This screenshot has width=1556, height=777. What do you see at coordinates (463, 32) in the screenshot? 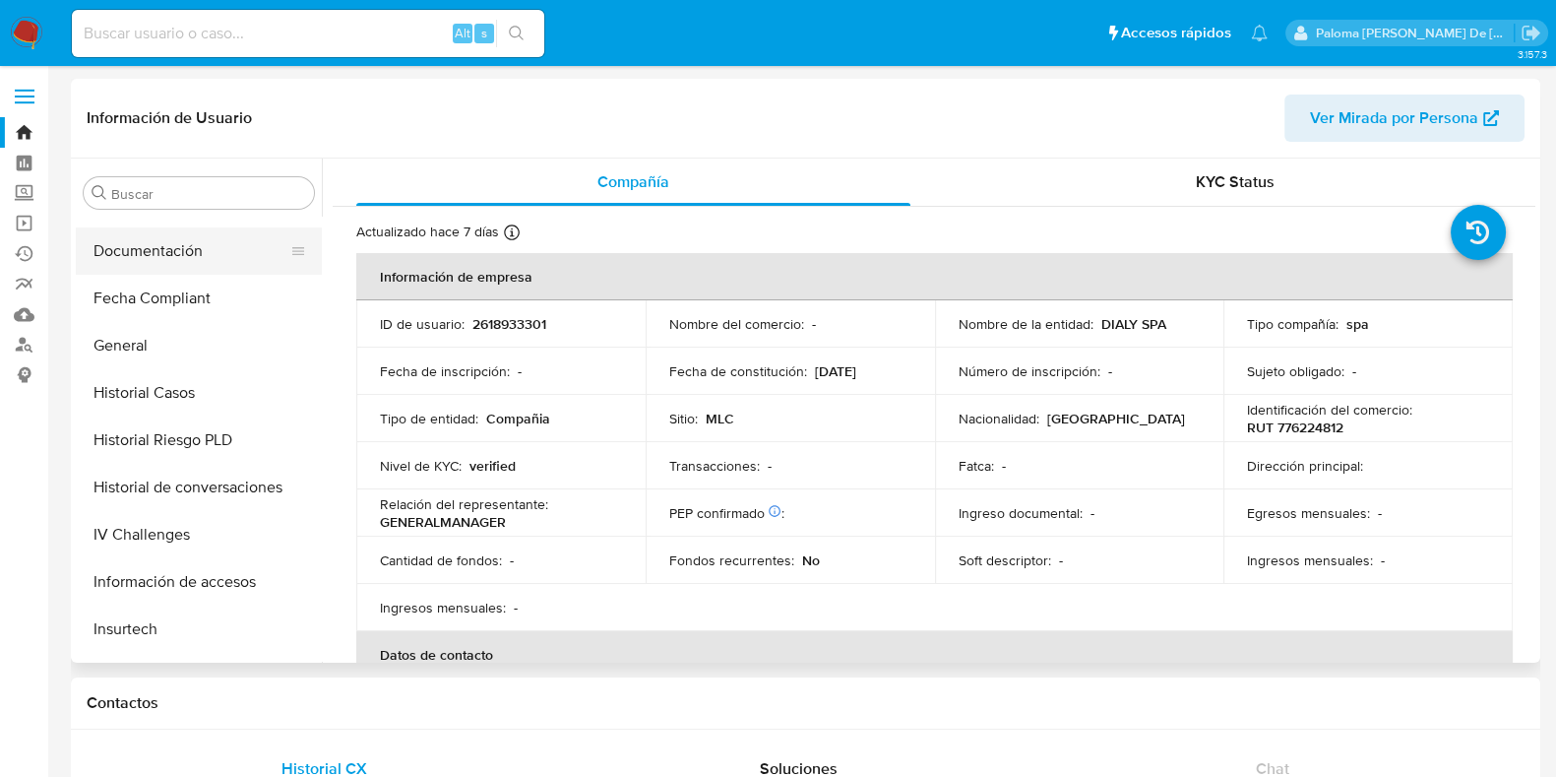
I see `span: Alt` at bounding box center [463, 32].